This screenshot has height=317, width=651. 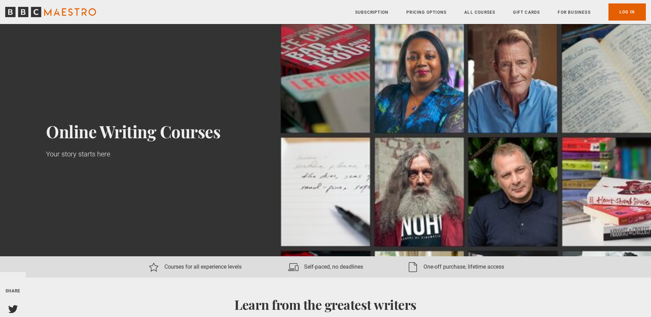 I want to click on a: Gift Cards, so click(x=526, y=12).